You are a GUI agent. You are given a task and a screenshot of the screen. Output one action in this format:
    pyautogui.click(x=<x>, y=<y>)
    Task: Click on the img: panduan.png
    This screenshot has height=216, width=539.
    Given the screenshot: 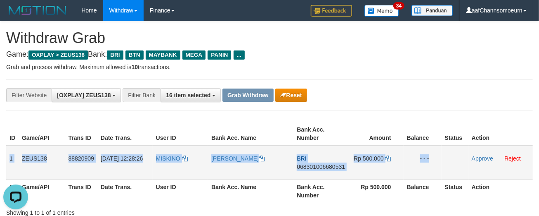 What is the action you would take?
    pyautogui.click(x=432, y=10)
    